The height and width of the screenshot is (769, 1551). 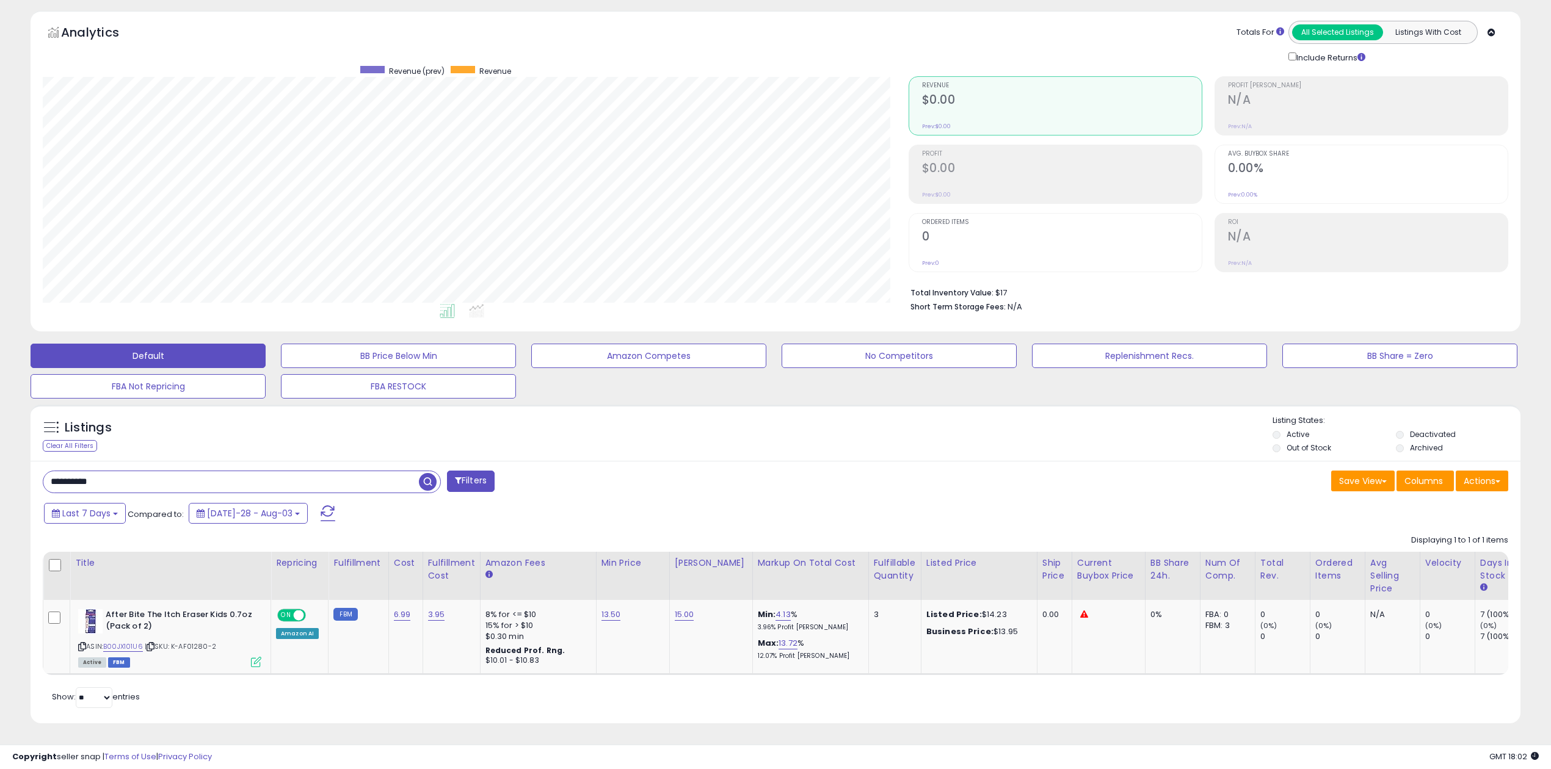 I want to click on div: Repricing, so click(x=299, y=563).